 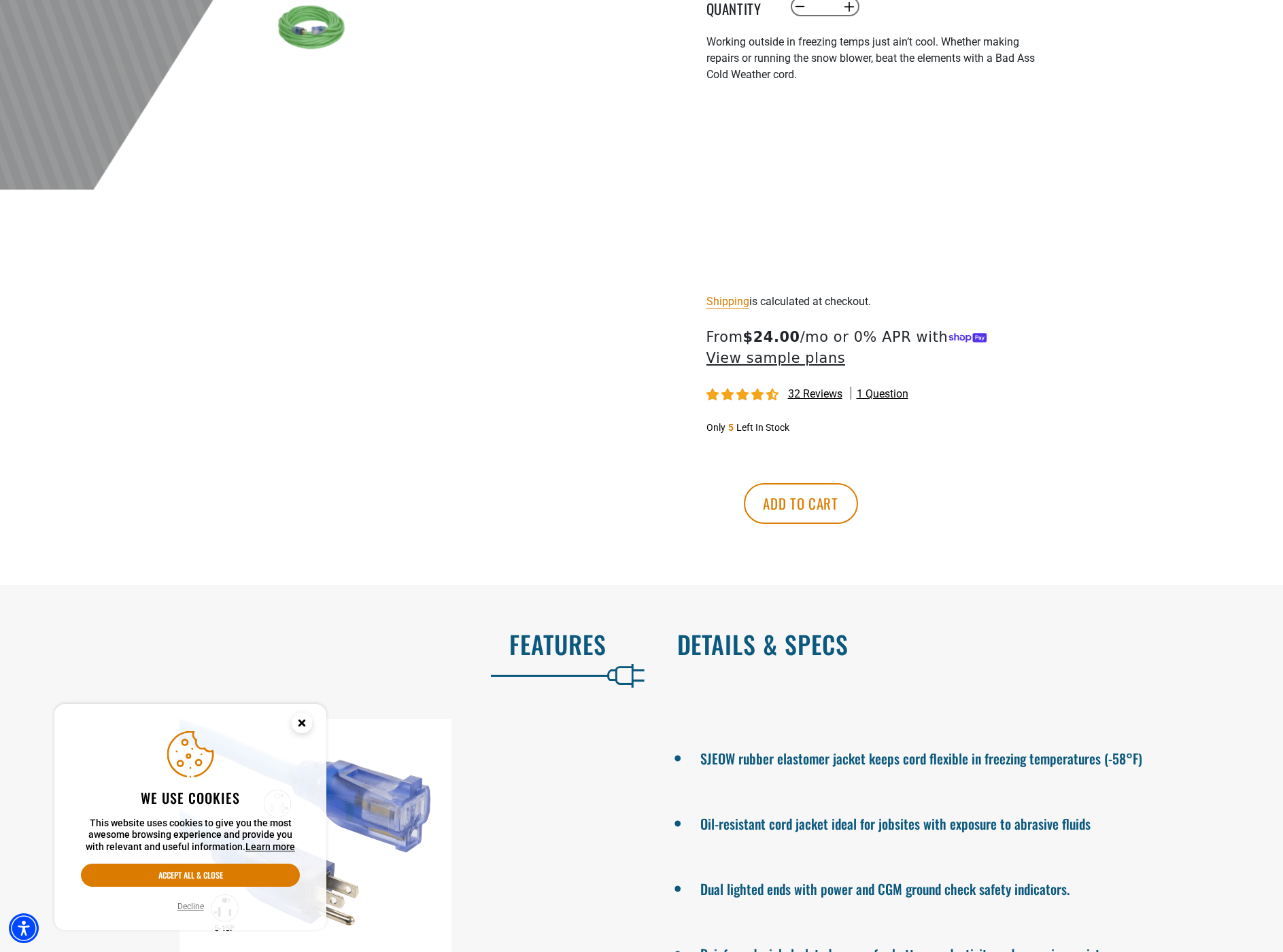 What do you see at coordinates (317, 645) in the screenshot?
I see `h2: Features` at bounding box center [317, 645].